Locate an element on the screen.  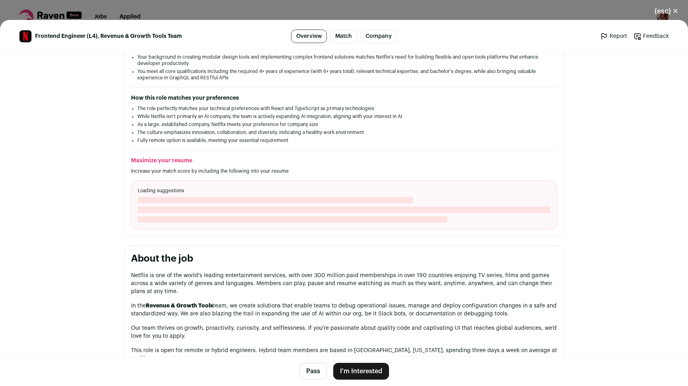
a: Report is located at coordinates (614, 36).